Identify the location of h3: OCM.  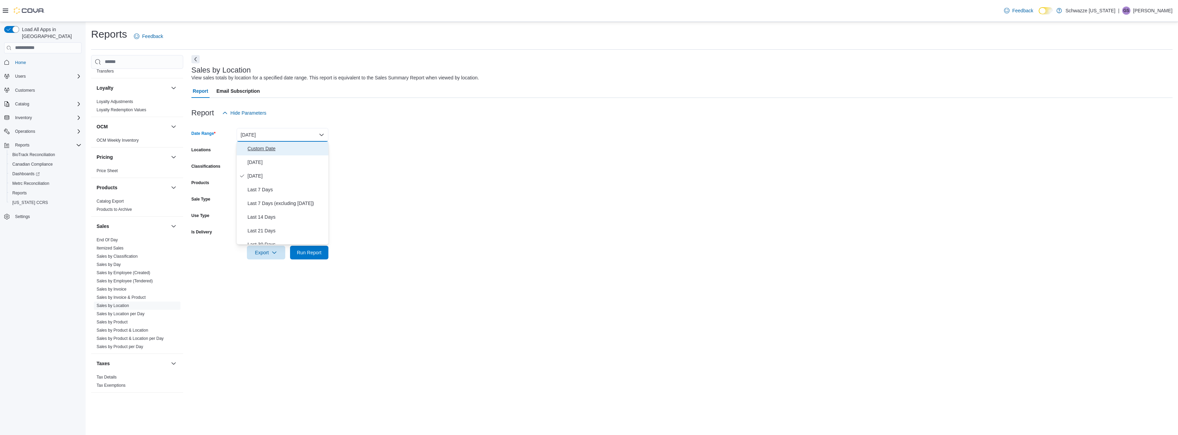
(102, 127).